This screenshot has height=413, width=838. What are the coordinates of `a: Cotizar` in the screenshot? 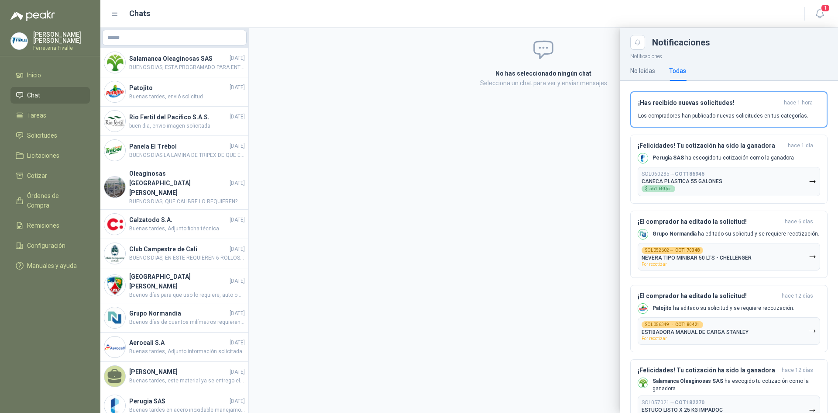 It's located at (50, 175).